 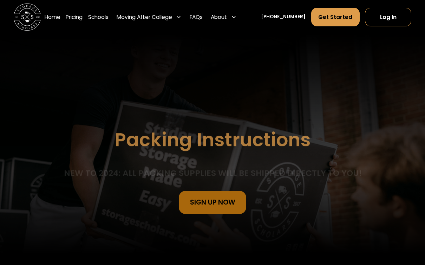 What do you see at coordinates (212, 202) in the screenshot?
I see `a: sign Up Now` at bounding box center [212, 202].